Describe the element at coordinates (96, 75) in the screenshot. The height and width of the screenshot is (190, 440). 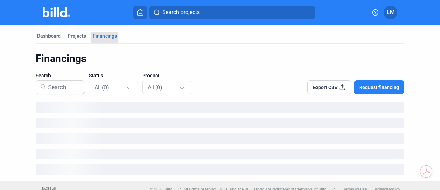
I see `span: Status` at that location.